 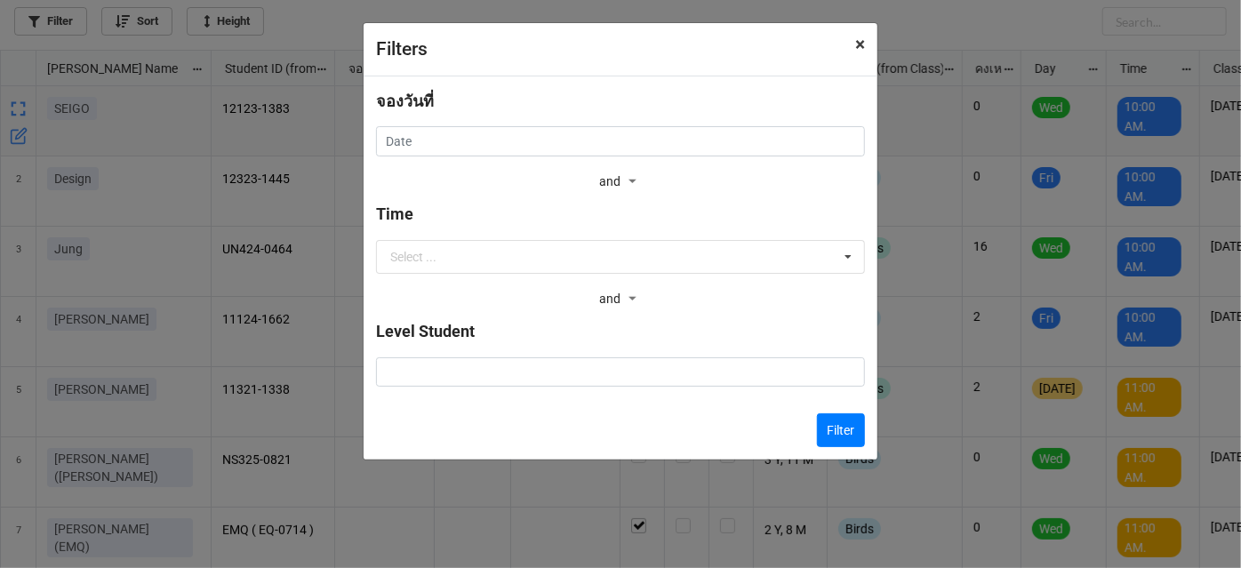 What do you see at coordinates (425, 332) in the screenshot?
I see `label: Level Student` at bounding box center [425, 332].